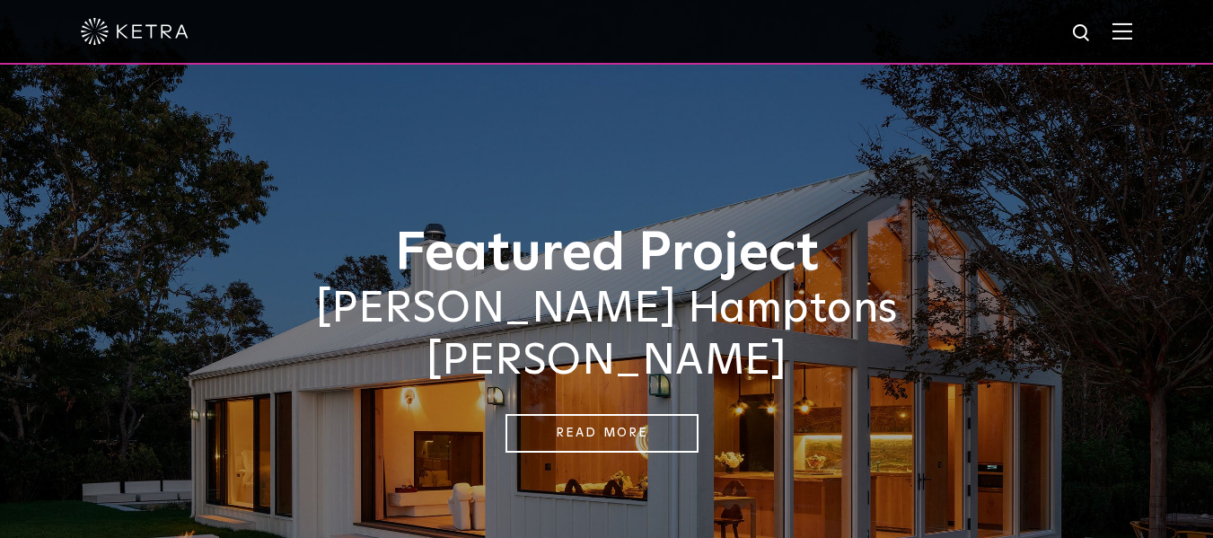 The height and width of the screenshot is (538, 1213). I want to click on img: search icon, so click(1082, 33).